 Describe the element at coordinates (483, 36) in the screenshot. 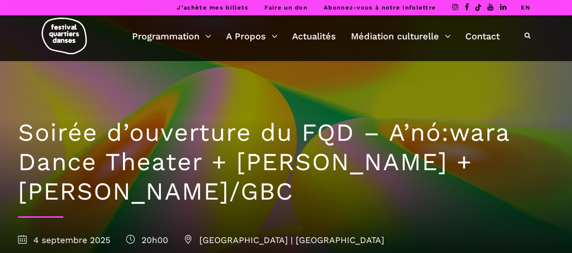

I see `a: Contact` at that location.